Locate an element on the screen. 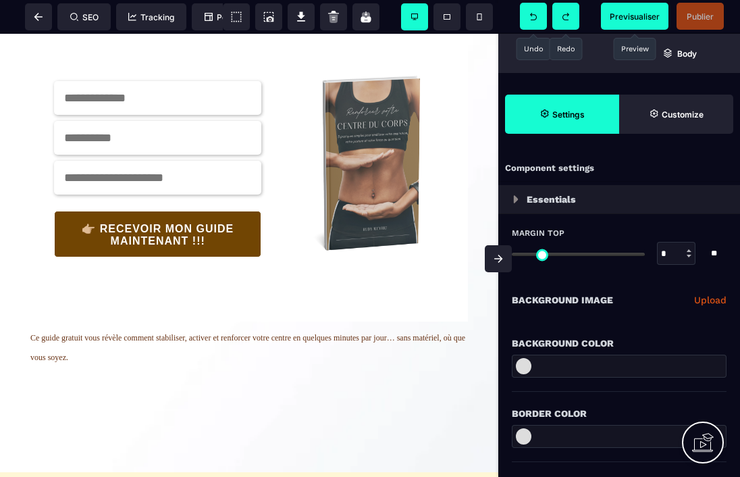 The width and height of the screenshot is (740, 477). img: loading is located at coordinates (516, 199).